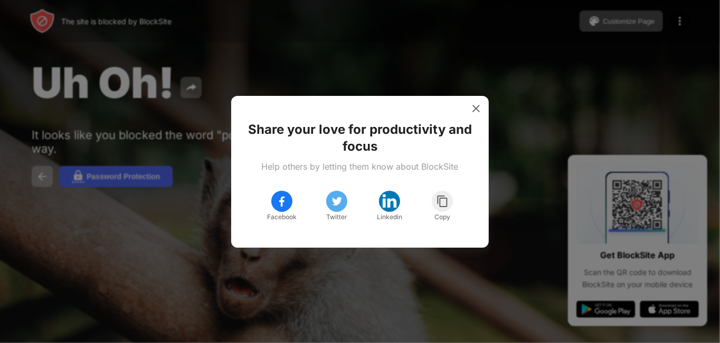 This screenshot has height=343, width=720. Describe the element at coordinates (442, 202) in the screenshot. I see `img: copy.svg` at that location.